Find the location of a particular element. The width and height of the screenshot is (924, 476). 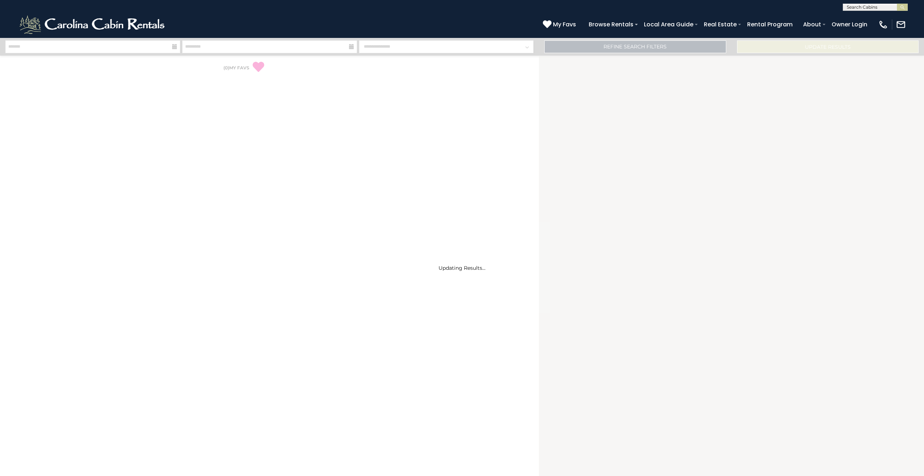

a: About is located at coordinates (812, 24).